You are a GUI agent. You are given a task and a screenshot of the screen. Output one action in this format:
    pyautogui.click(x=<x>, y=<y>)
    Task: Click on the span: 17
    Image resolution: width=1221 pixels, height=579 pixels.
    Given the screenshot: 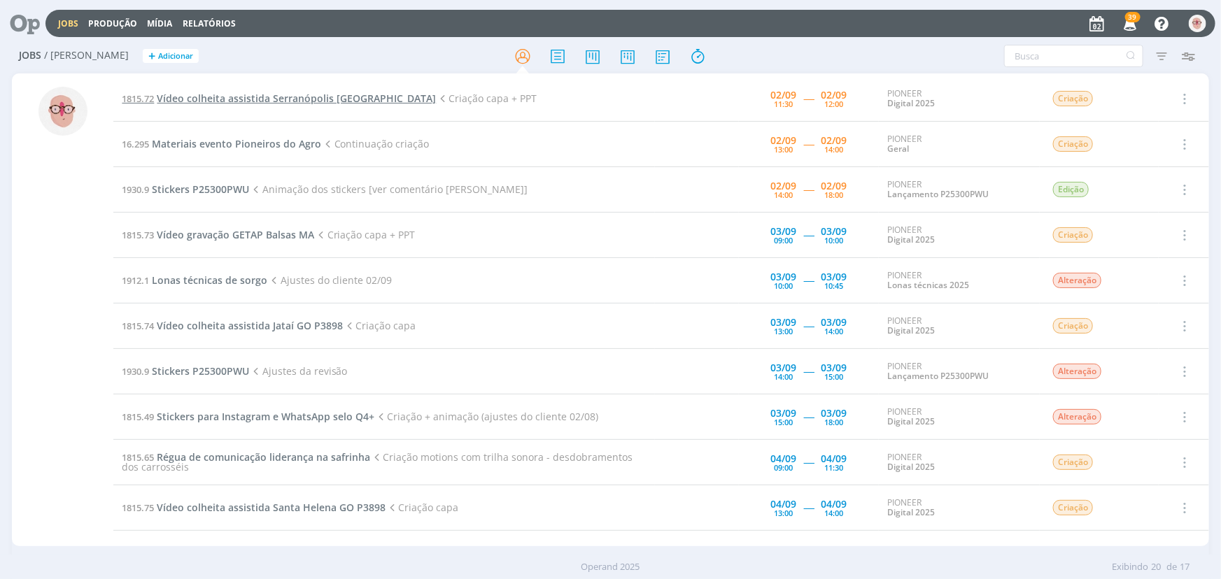 What is the action you would take?
    pyautogui.click(x=1185, y=567)
    